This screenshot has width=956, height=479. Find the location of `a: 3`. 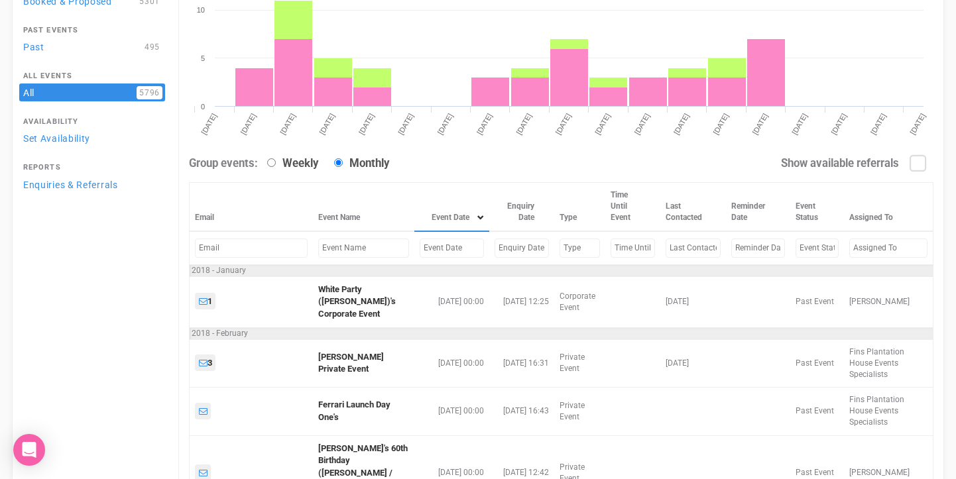

a: 3 is located at coordinates (205, 363).